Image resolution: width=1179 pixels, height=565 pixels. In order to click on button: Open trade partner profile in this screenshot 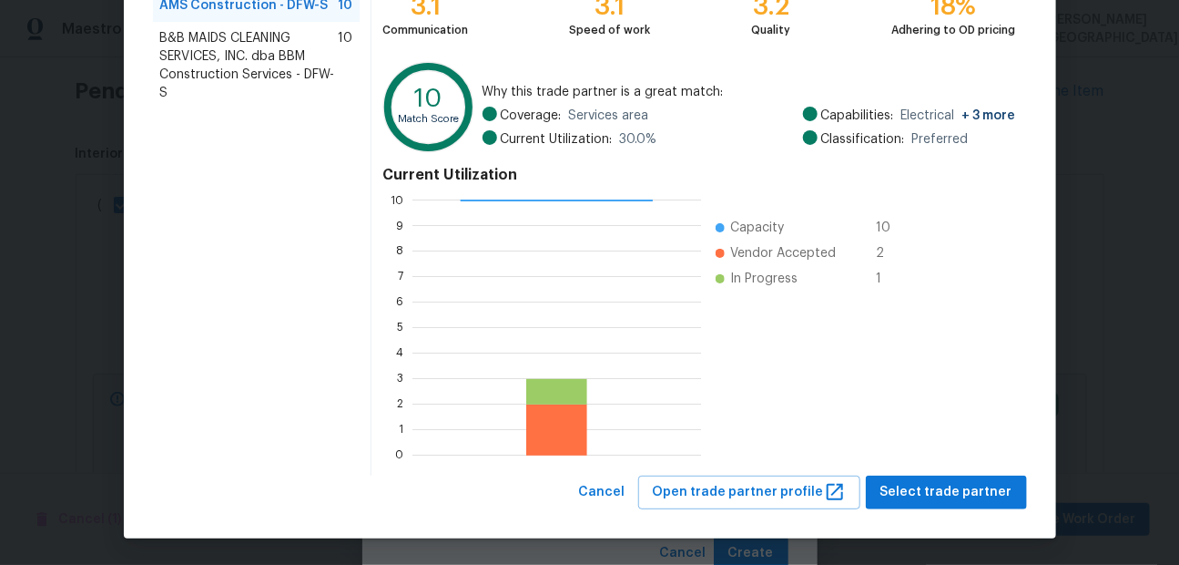, I will do `click(749, 492)`.